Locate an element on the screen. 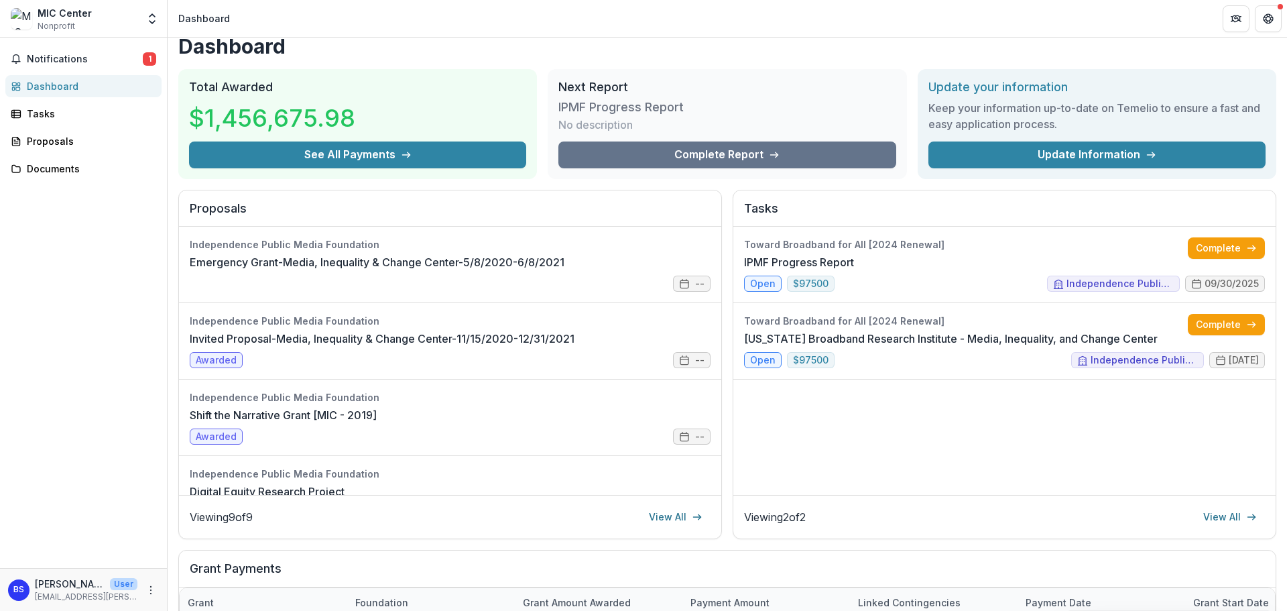  div: Grant amount awarded is located at coordinates (576, 602).